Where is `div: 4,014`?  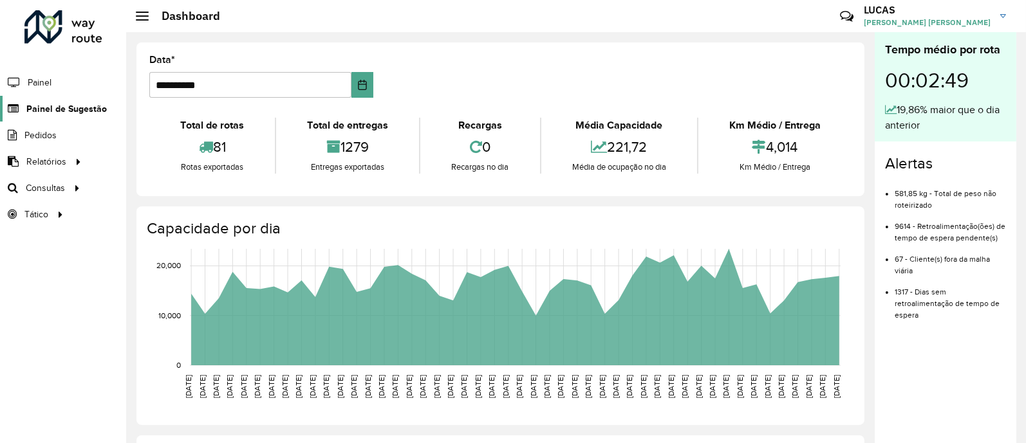
div: 4,014 is located at coordinates (775, 147).